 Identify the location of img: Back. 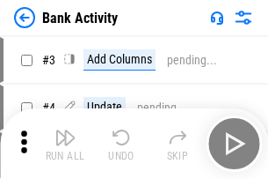
(25, 18).